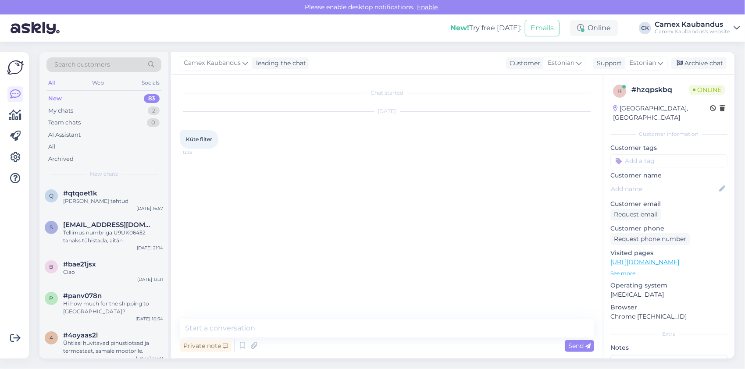 This screenshot has width=745, height=369. I want to click on span: Küte filter, so click(199, 139).